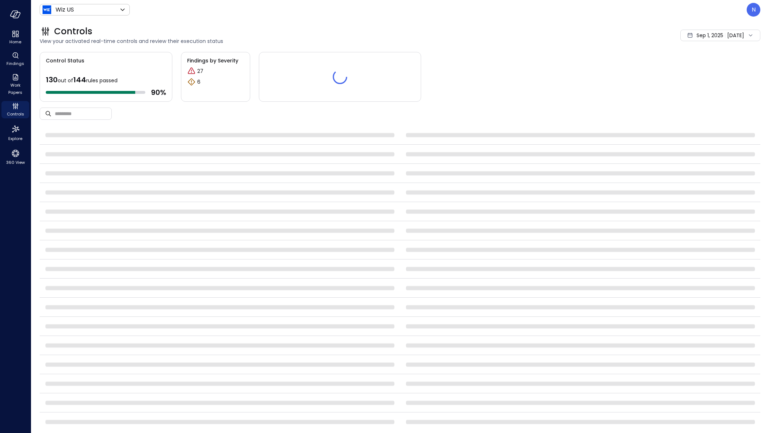 The image size is (769, 433). What do you see at coordinates (15, 84) in the screenshot?
I see `div: Work Papers` at bounding box center [15, 84].